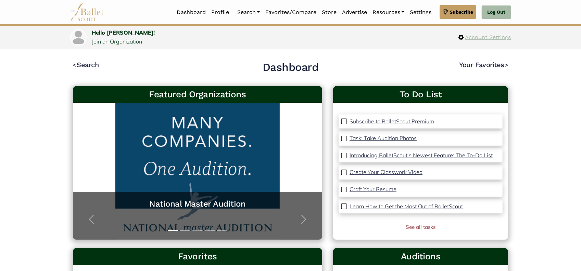  I want to click on a: Settings, so click(421, 12).